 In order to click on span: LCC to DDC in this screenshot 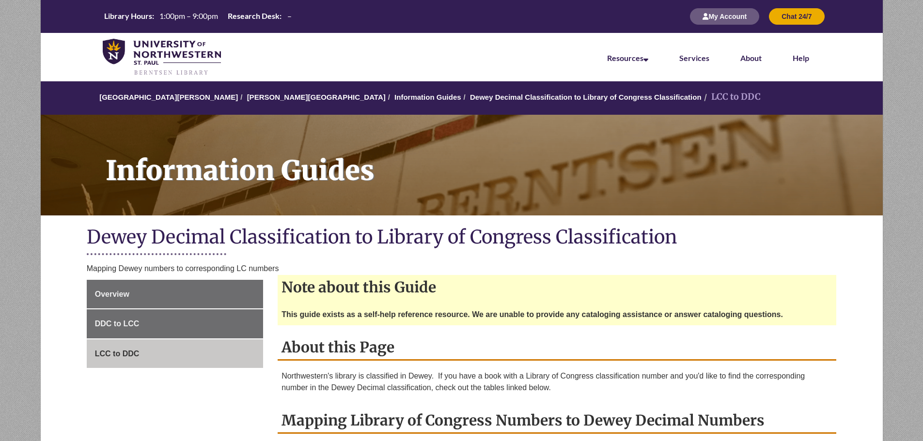, I will do `click(117, 354)`.